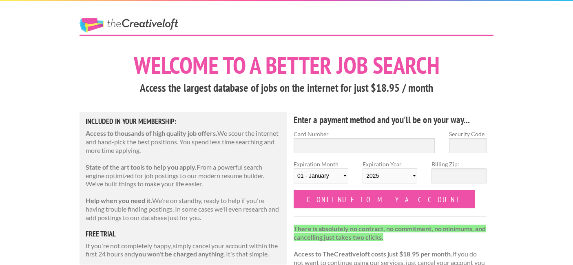  I want to click on h5: Included in Your Membership:, so click(183, 121).